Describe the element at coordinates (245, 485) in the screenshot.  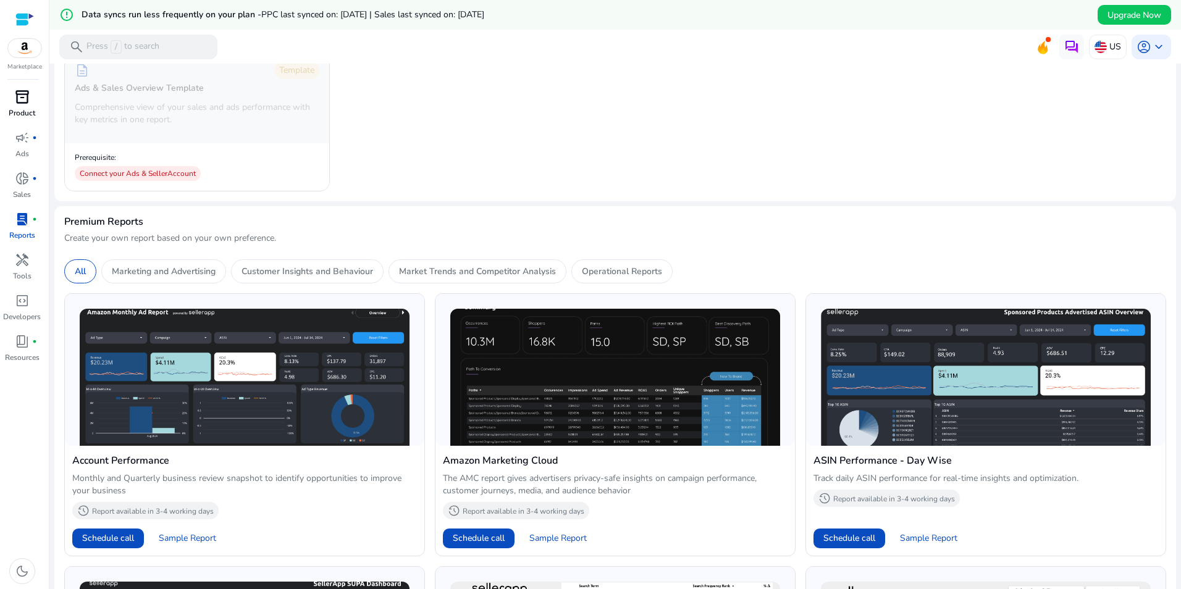
I see `p: Monthly and Quarterly business review snapshot to identify opportunities to improve your business` at that location.